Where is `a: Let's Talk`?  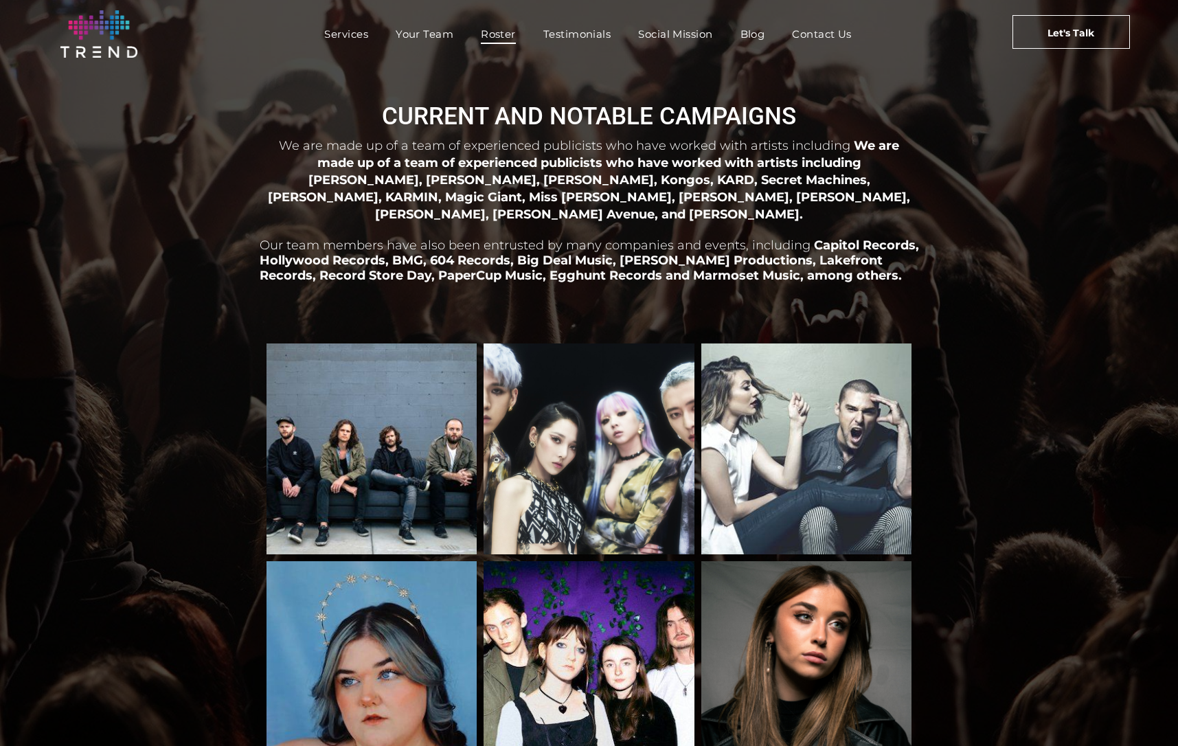 a: Let's Talk is located at coordinates (1071, 32).